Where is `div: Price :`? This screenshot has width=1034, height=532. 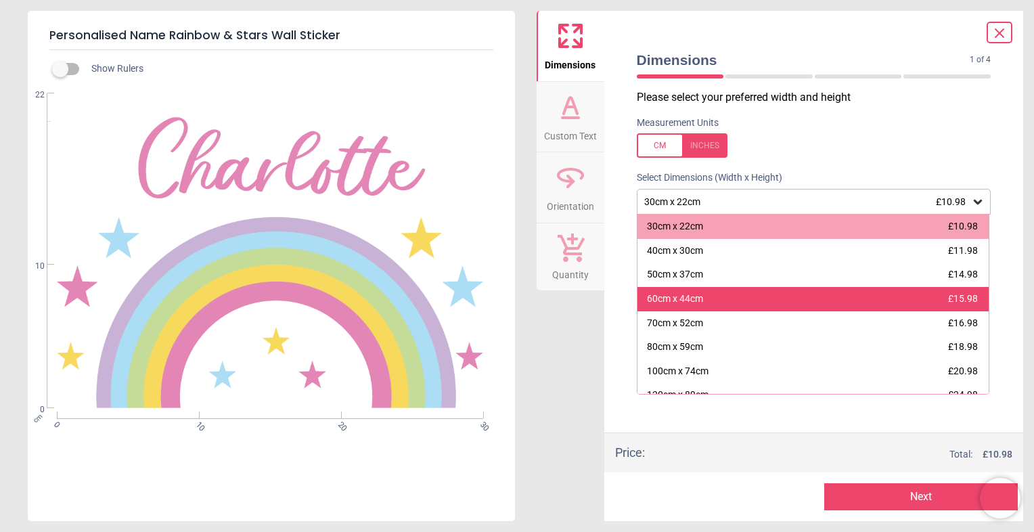 div: Price : is located at coordinates (630, 452).